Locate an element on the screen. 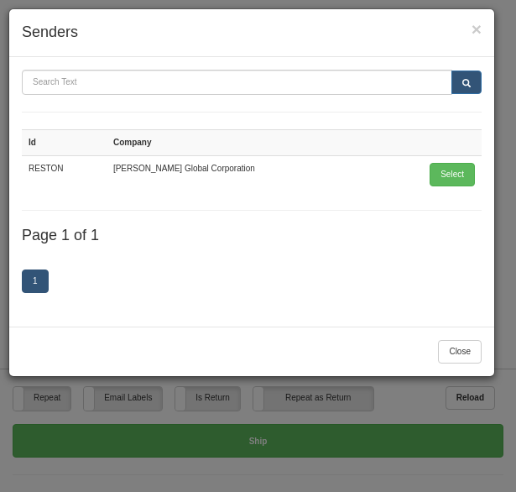 The width and height of the screenshot is (516, 492). h4: Senders is located at coordinates (252, 33).